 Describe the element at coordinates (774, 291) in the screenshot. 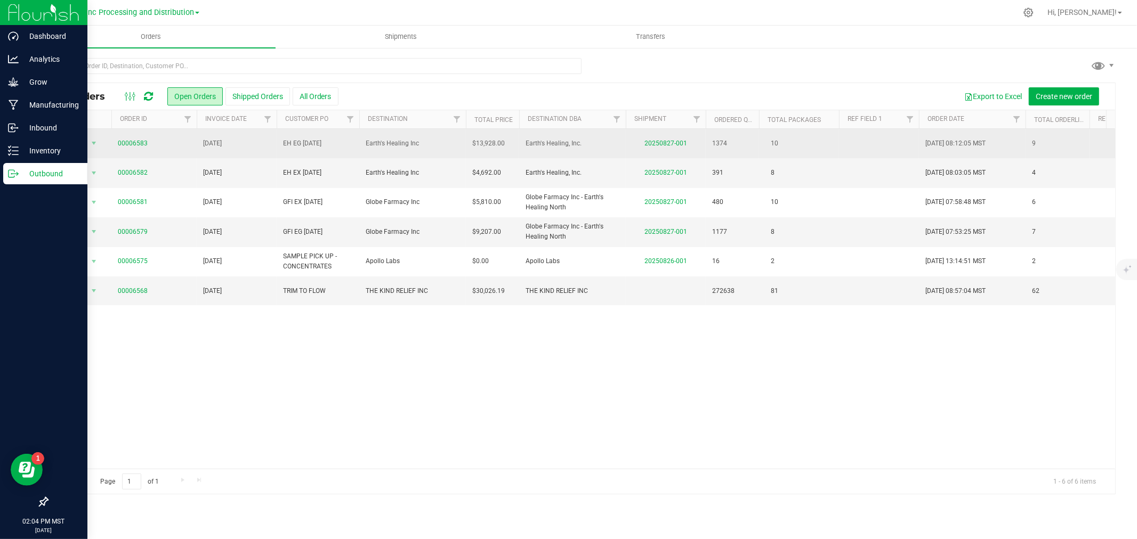

I see `span: 81` at that location.